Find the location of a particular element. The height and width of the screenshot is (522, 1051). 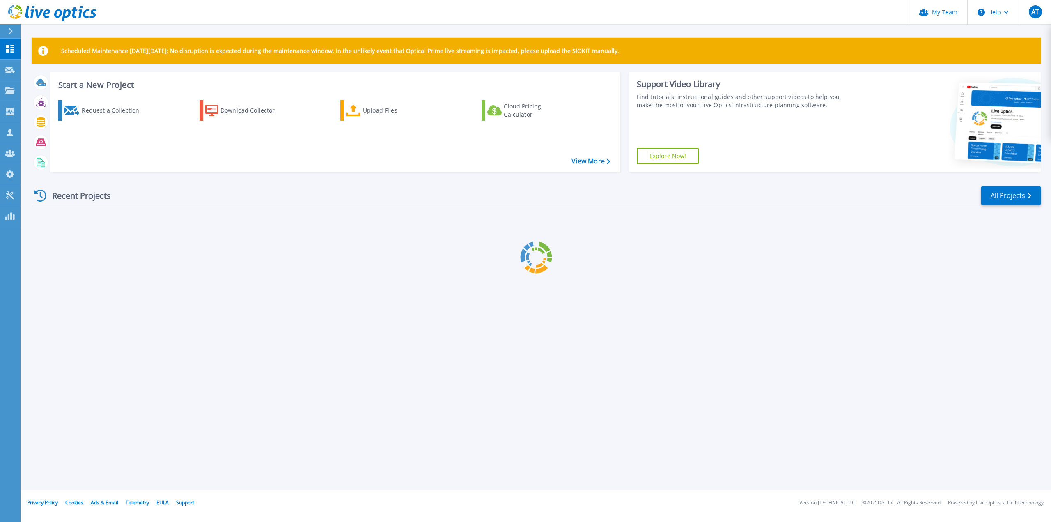

a: Cookies is located at coordinates (74, 502).